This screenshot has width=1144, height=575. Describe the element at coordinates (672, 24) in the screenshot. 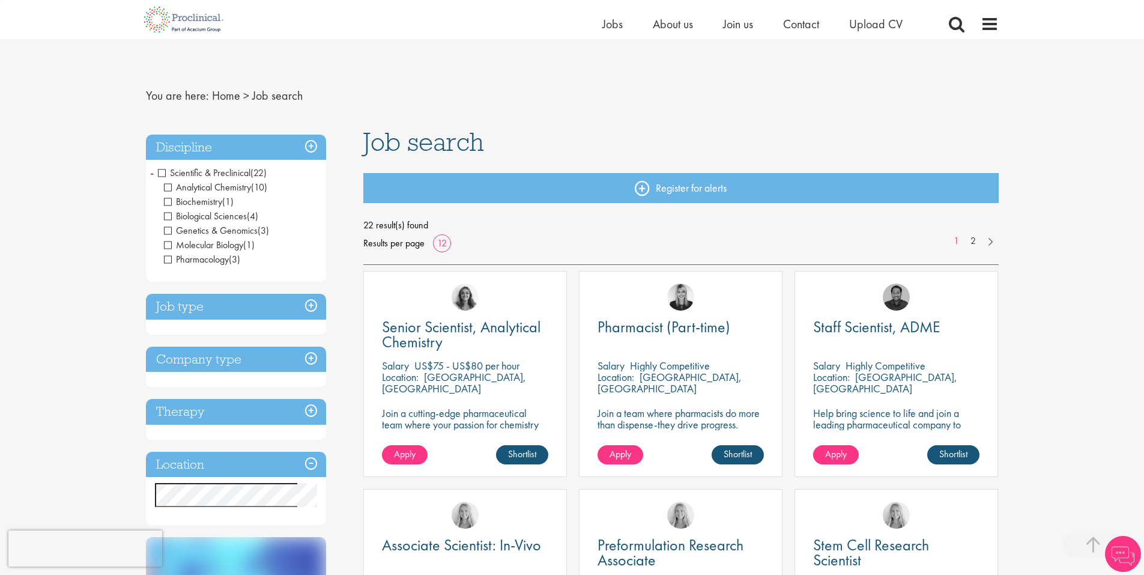

I see `span: About us` at that location.